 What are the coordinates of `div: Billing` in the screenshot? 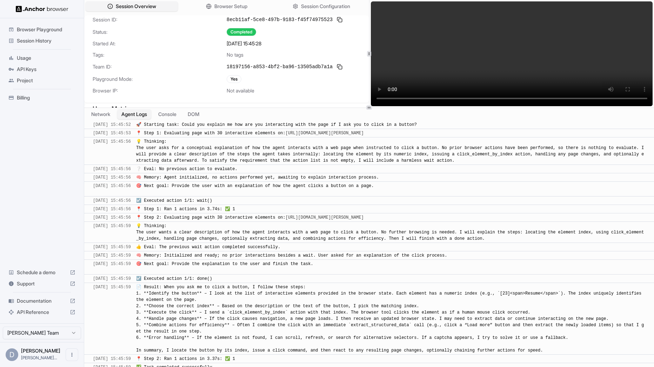 It's located at (42, 98).